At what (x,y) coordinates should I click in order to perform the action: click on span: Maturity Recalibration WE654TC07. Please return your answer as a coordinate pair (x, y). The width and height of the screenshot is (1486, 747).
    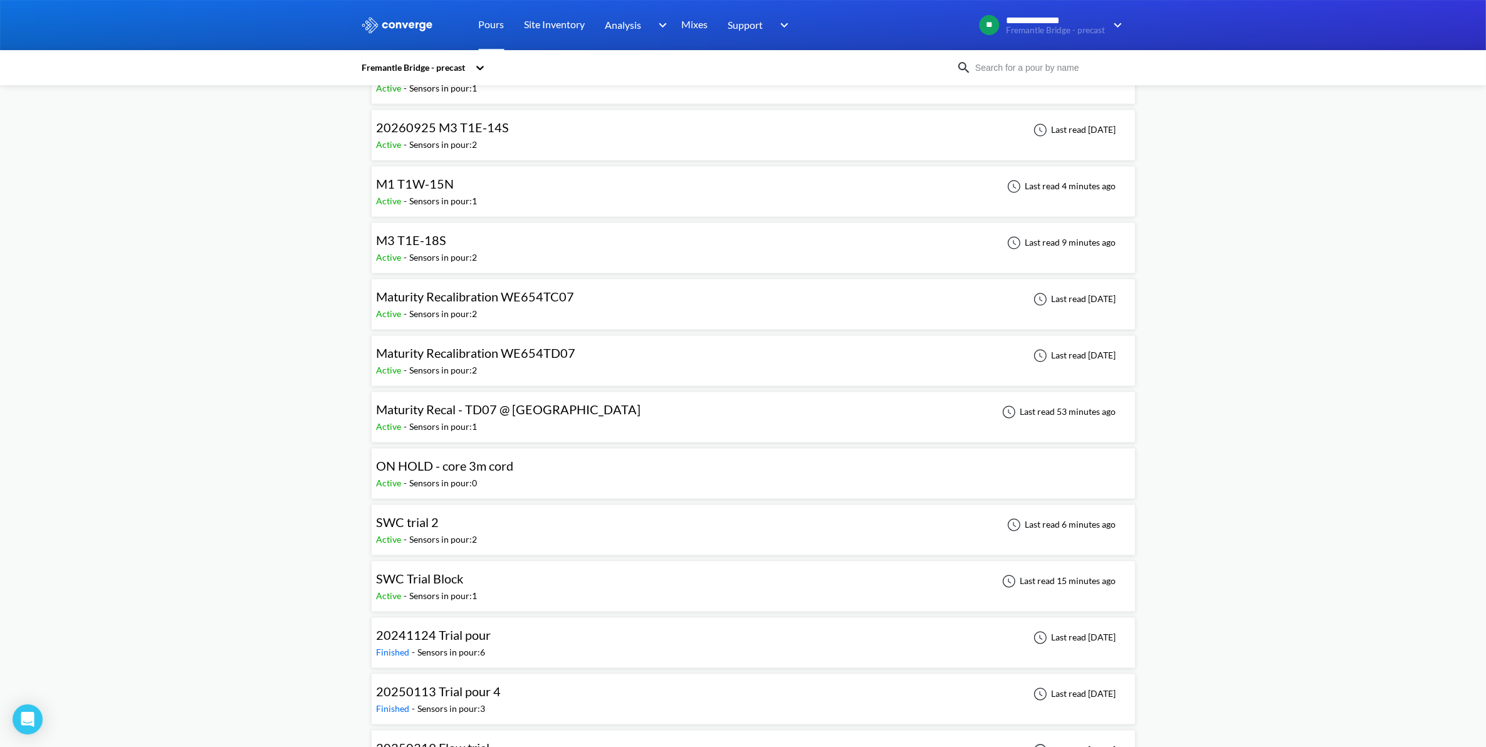
    Looking at the image, I should click on (476, 296).